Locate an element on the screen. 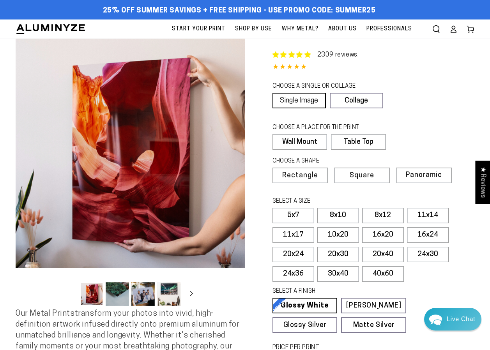 The width and height of the screenshot is (490, 350). button: Load image 2 in gallery view is located at coordinates (117, 294).